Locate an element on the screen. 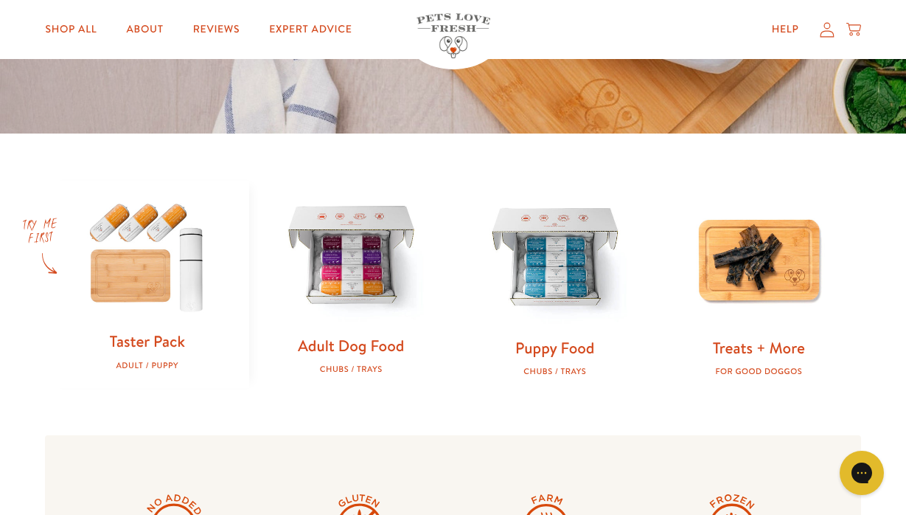 The height and width of the screenshot is (515, 906). a: Adult Dog Food is located at coordinates (351, 345).